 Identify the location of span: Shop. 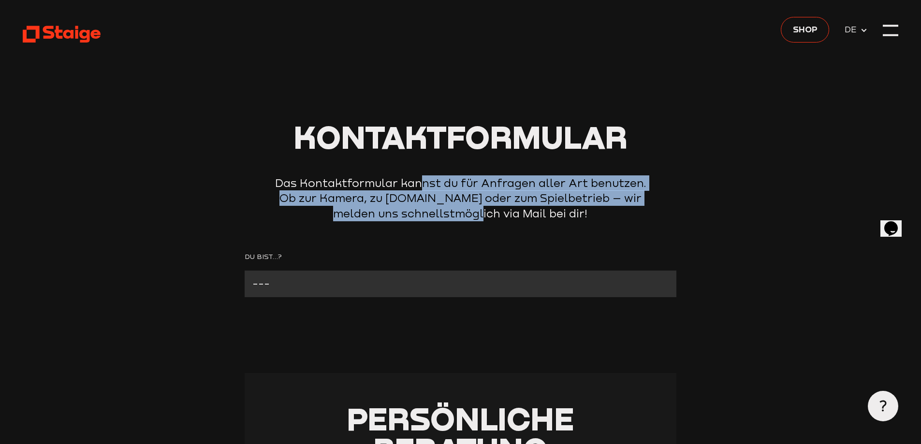
(805, 29).